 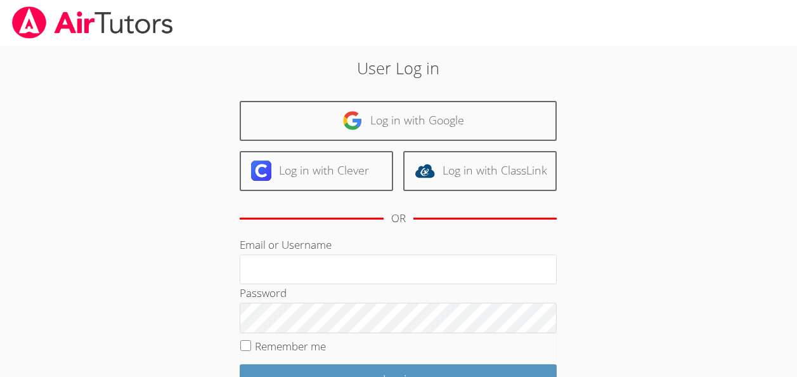 What do you see at coordinates (291, 346) in the screenshot?
I see `label: Remember me` at bounding box center [291, 346].